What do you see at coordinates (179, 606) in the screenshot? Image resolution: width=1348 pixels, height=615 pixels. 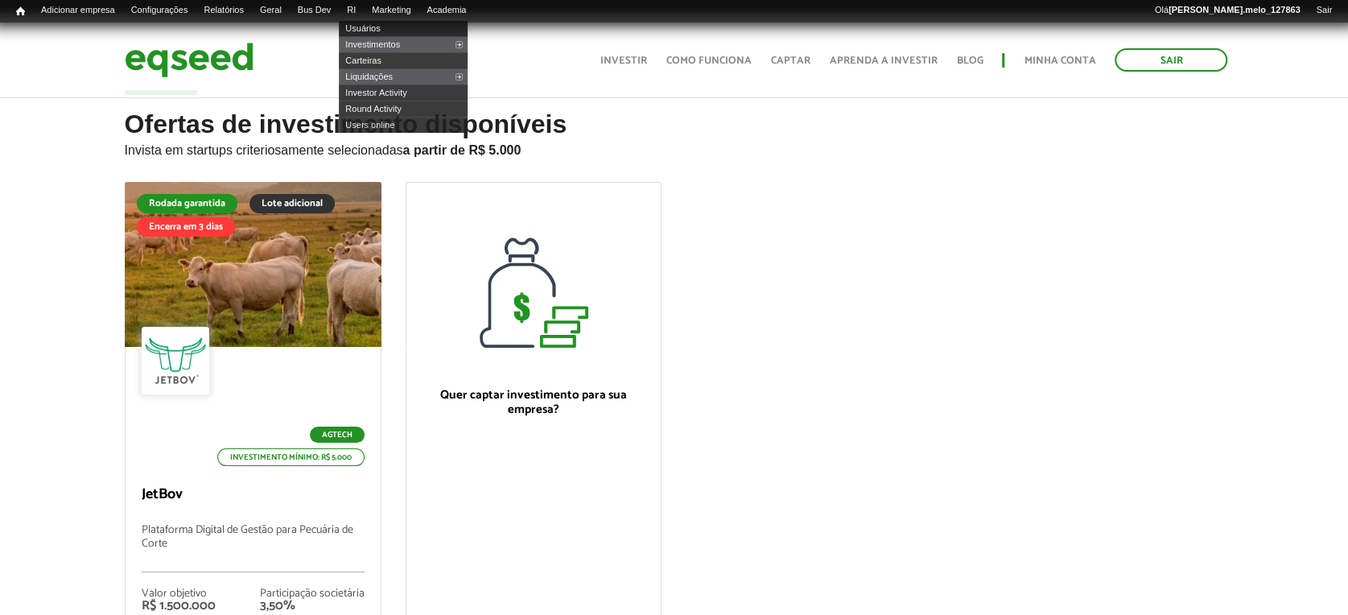 I see `div: R$ 1.500.000` at bounding box center [179, 606].